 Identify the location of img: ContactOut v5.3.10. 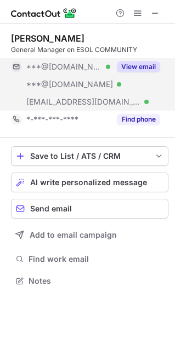
(44, 13).